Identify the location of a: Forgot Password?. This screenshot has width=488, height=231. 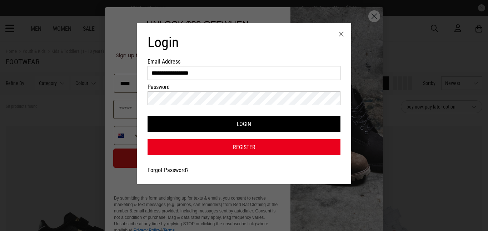
(168, 170).